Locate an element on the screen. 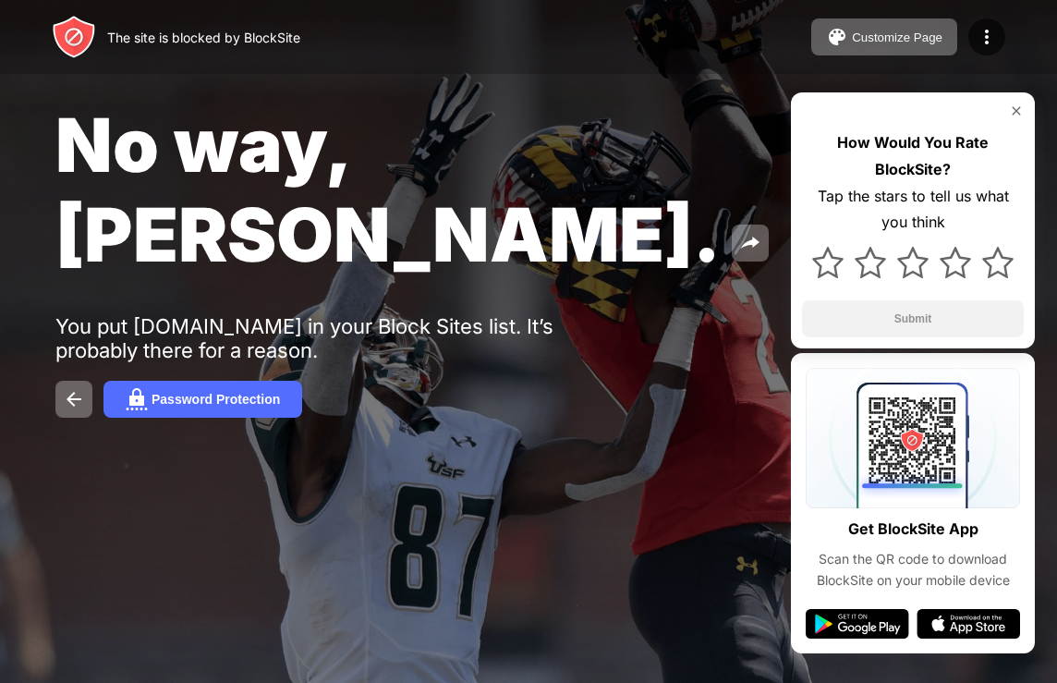 The width and height of the screenshot is (1057, 683). img: pallet.svg is located at coordinates (837, 37).